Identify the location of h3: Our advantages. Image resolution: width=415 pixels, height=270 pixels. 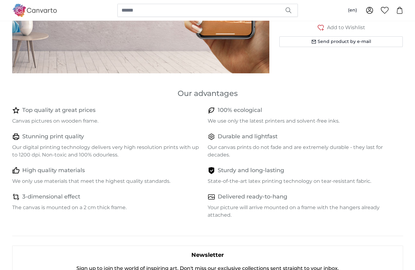
(208, 93).